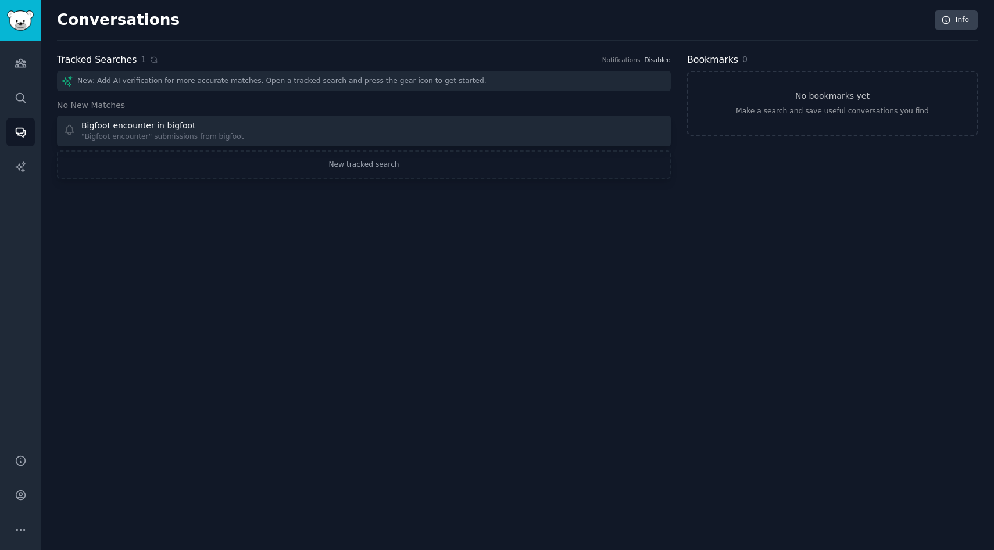  I want to click on h3: No bookmarks yet, so click(832, 96).